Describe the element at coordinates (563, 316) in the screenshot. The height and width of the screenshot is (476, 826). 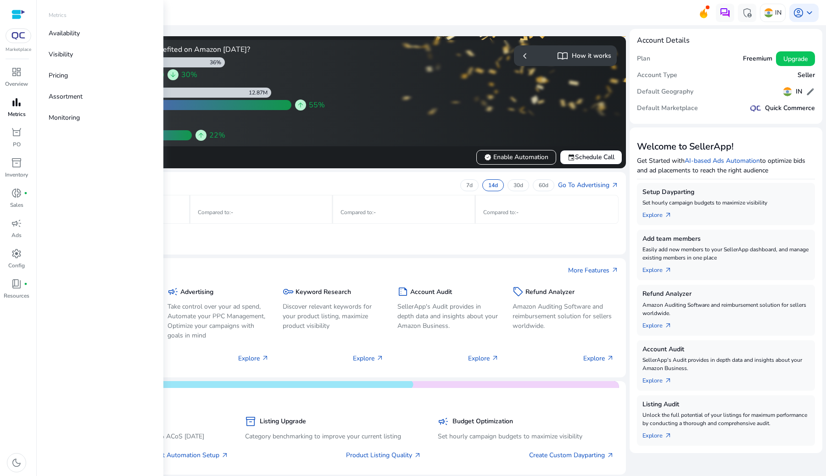
I see `p: Amazon Auditing Software and reimbursement solution for sellers worldwide.` at that location.